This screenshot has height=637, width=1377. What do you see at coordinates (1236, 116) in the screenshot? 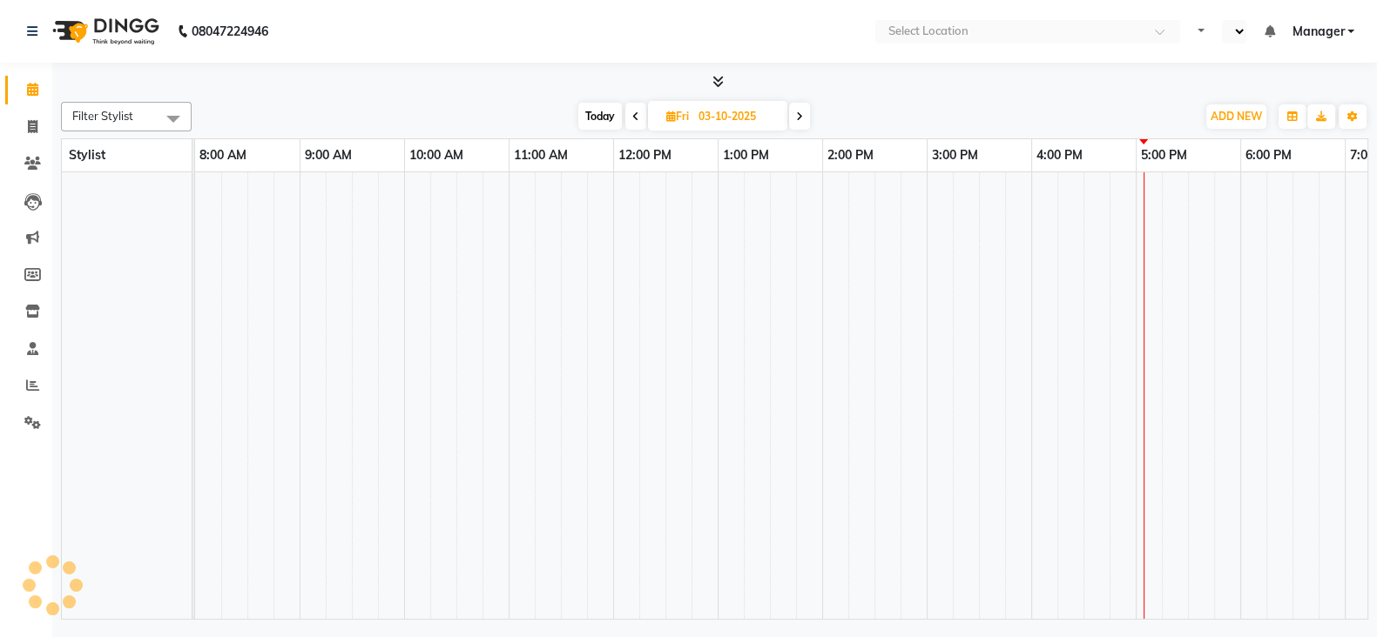
I see `span: ADD NEW` at bounding box center [1236, 116].